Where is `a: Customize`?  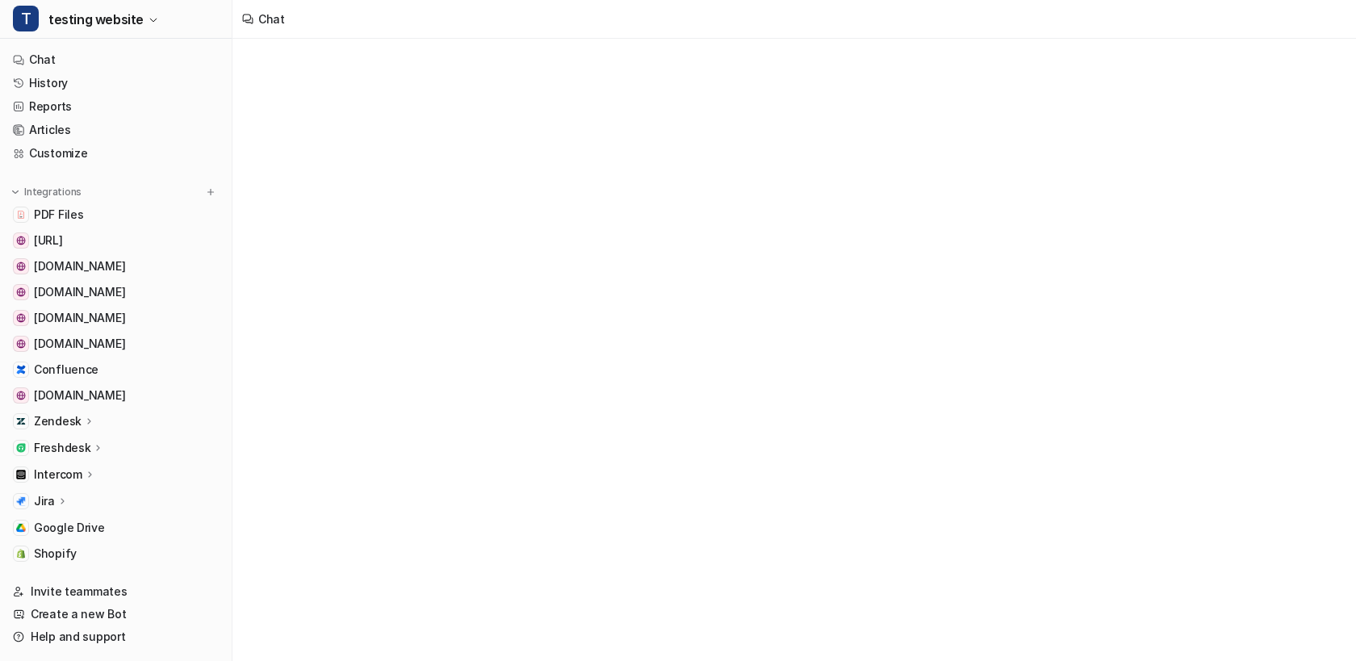 a: Customize is located at coordinates (115, 153).